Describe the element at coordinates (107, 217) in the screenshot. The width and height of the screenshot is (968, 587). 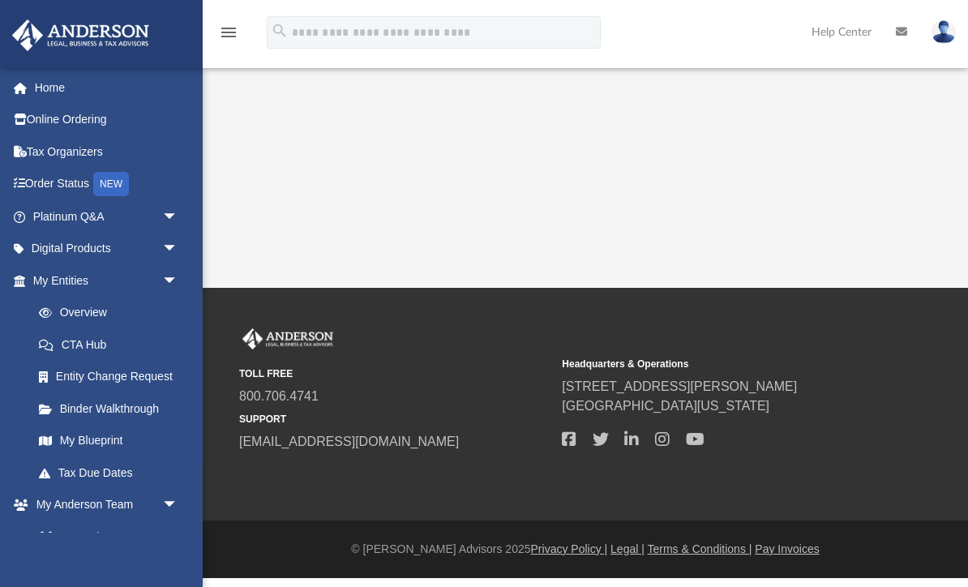
I see `a: Platinum Q&Aarrow_drop_down` at that location.